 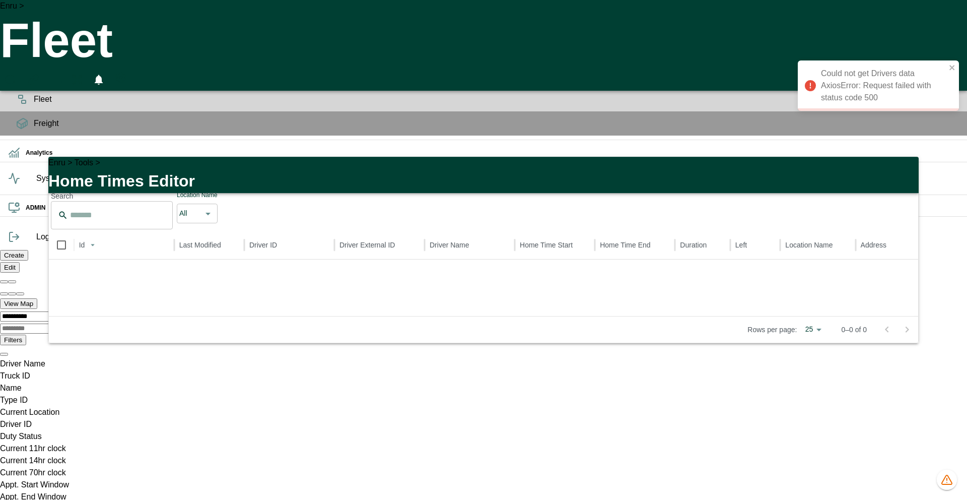 What do you see at coordinates (873, 245) in the screenshot?
I see `div: Address` at bounding box center [873, 245].